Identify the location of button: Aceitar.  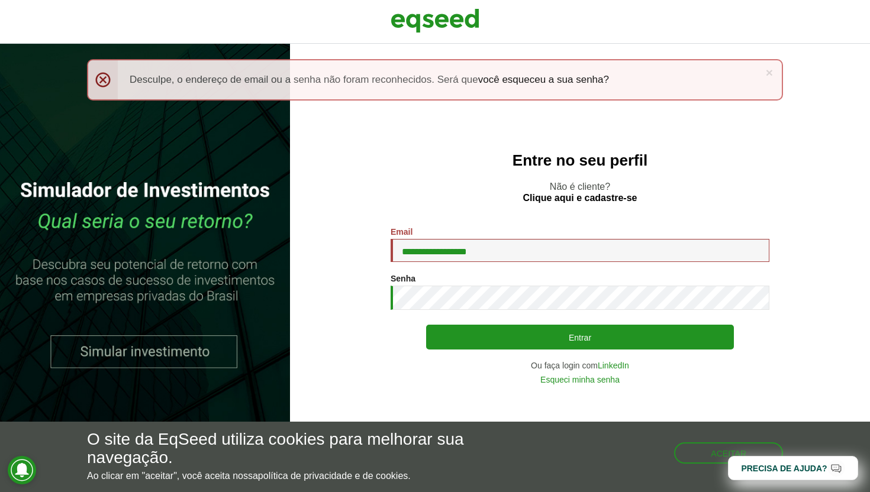
(729, 453).